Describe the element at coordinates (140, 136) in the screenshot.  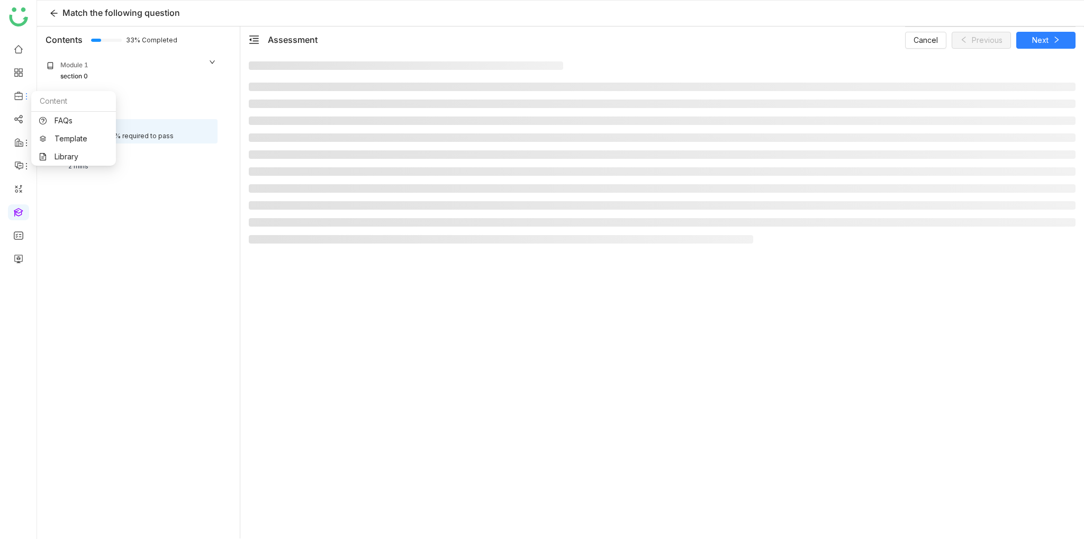
I see `div: 75% required to pass` at that location.